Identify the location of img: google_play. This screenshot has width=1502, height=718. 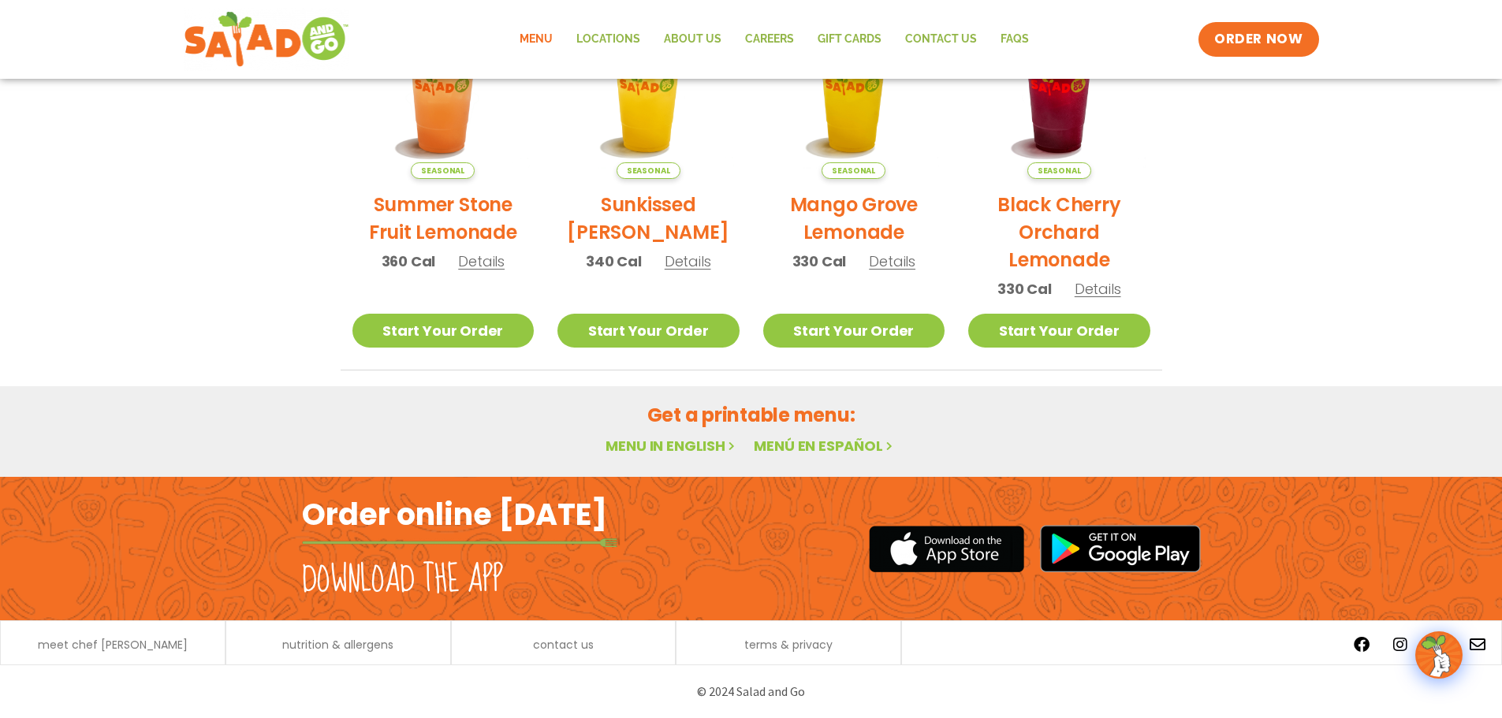
(1120, 549).